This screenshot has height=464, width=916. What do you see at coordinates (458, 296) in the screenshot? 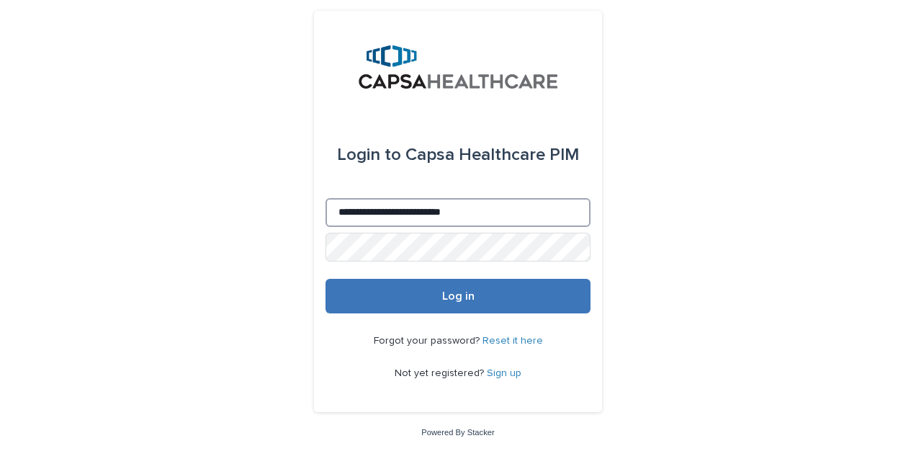
I see `button: Log in` at bounding box center [458, 296].